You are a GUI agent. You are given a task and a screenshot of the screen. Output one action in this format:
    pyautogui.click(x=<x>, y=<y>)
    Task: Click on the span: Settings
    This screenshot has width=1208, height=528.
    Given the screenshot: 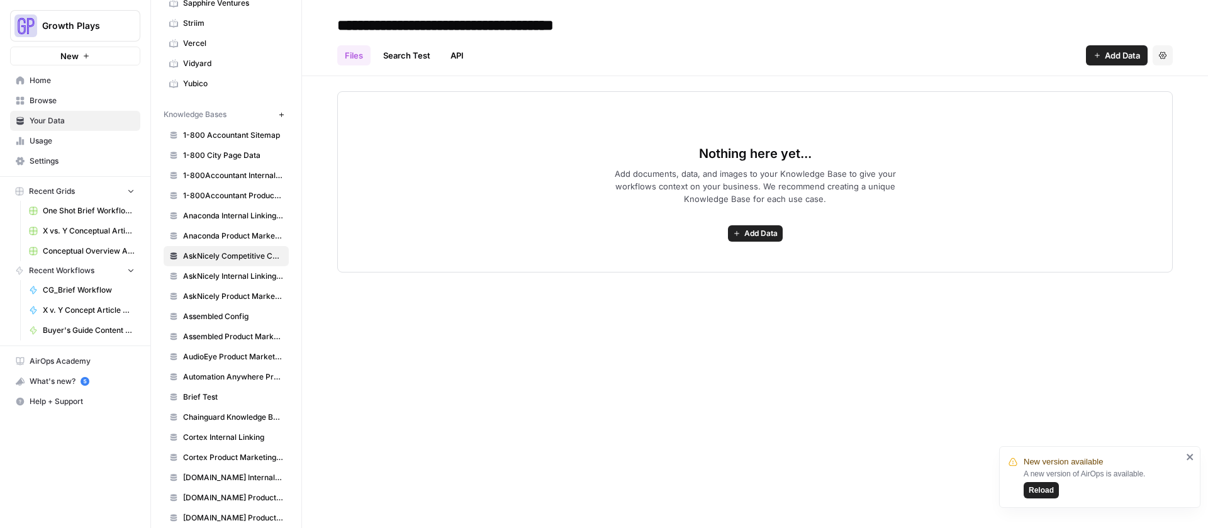 What is the action you would take?
    pyautogui.click(x=82, y=161)
    